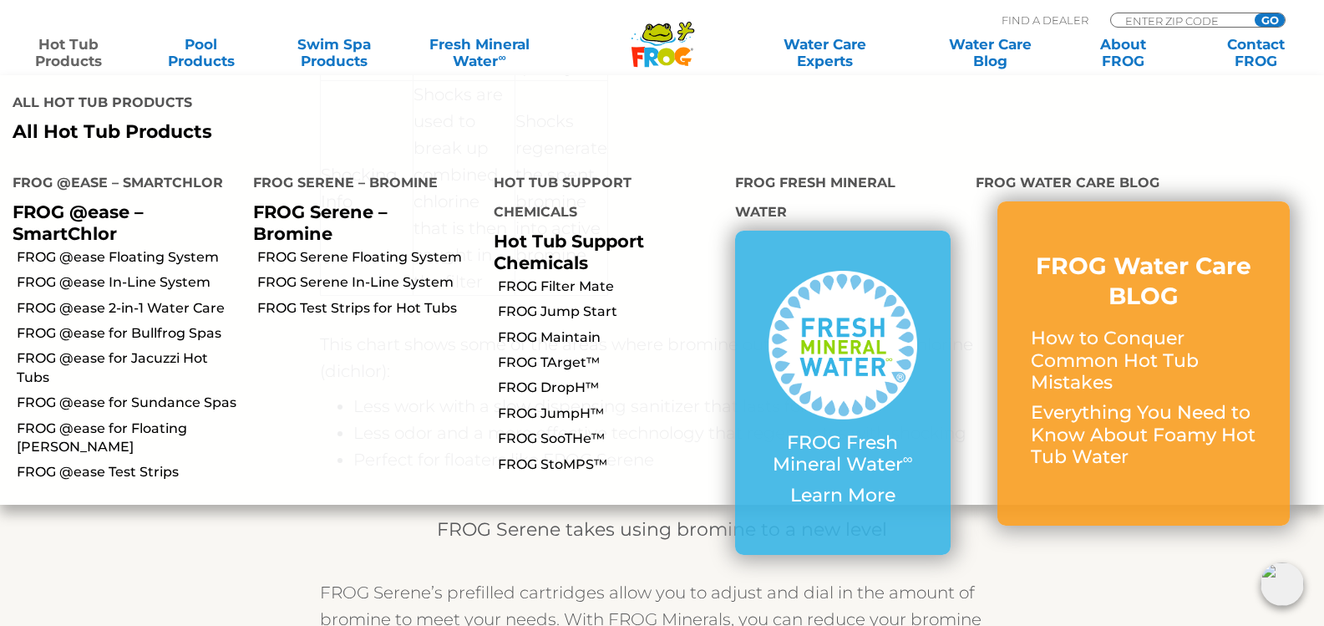 The height and width of the screenshot is (626, 1324). What do you see at coordinates (129, 472) in the screenshot?
I see `a: FROG @ease Test Strips` at bounding box center [129, 472].